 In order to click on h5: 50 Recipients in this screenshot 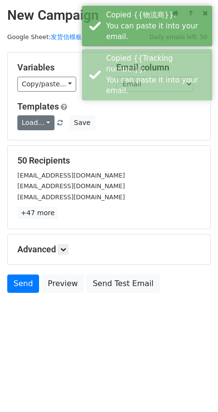, I will do `click(109, 161)`.